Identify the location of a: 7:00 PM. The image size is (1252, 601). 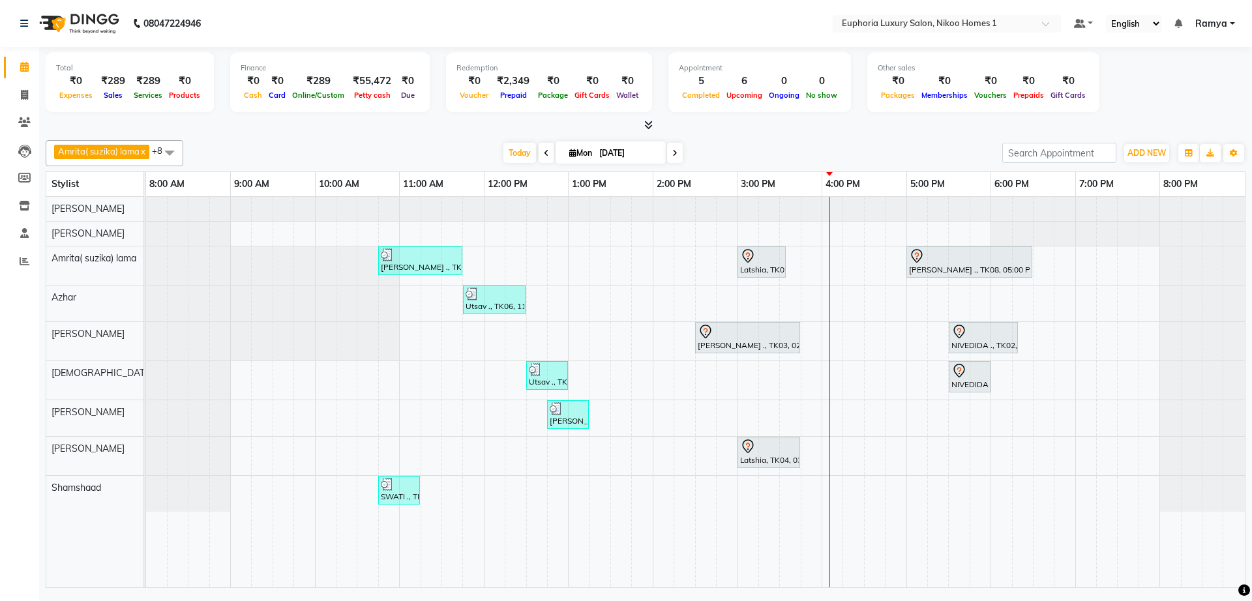
(1096, 184).